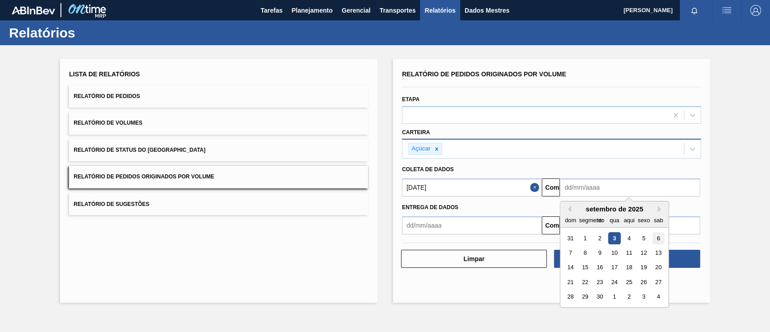 The height and width of the screenshot is (332, 770). What do you see at coordinates (629, 220) in the screenshot?
I see `font: aqui` at bounding box center [629, 220].